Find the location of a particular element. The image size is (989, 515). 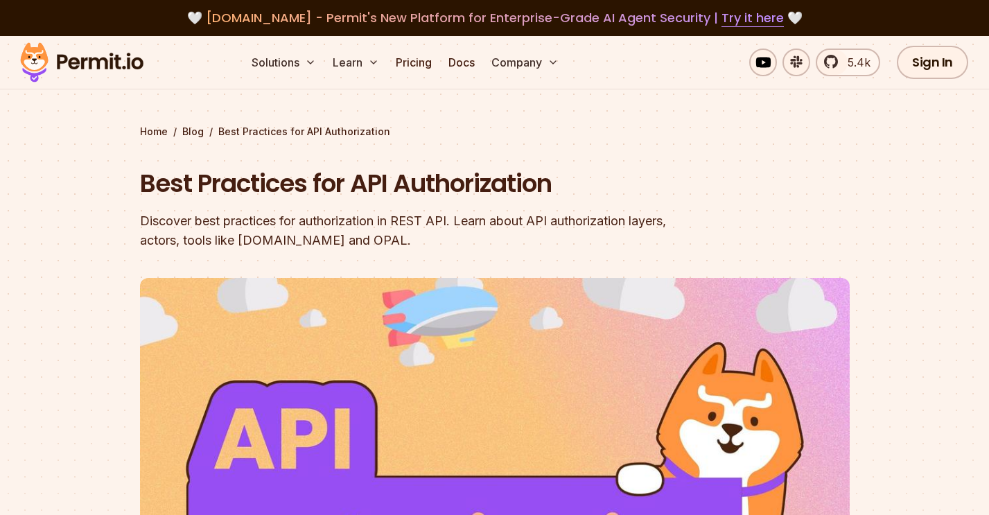

span: 5.4k is located at coordinates (855, 62).